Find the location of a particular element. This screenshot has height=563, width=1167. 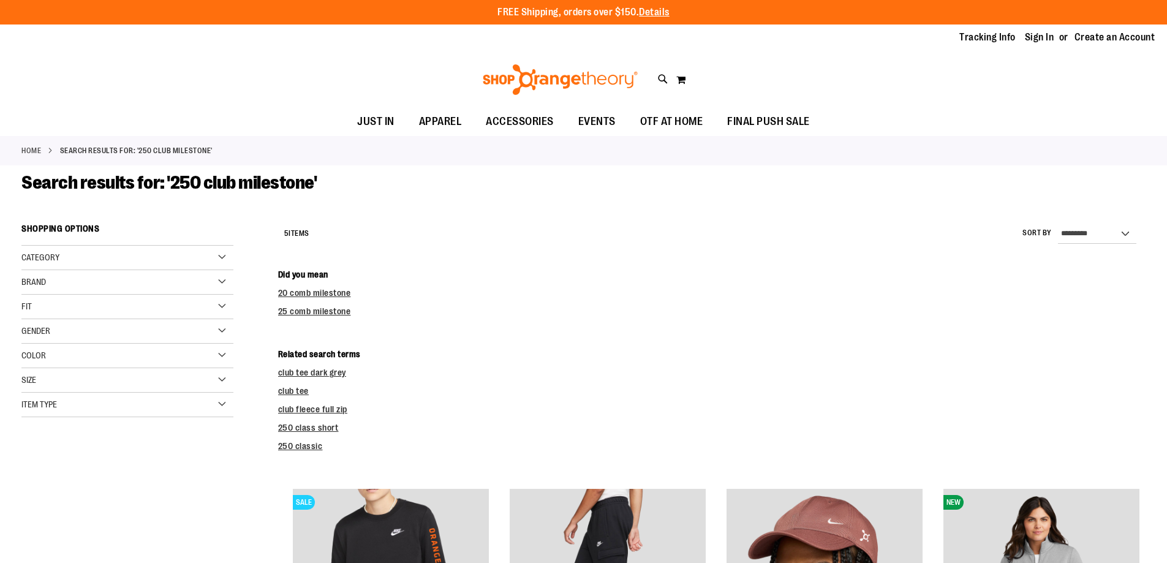

a: Tracking Info is located at coordinates (987, 37).